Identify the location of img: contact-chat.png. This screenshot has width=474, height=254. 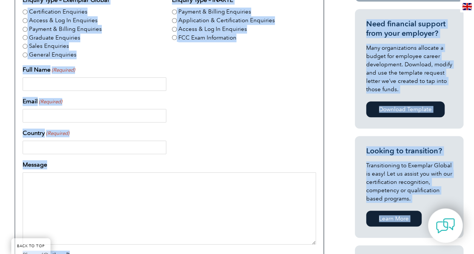
(445, 226).